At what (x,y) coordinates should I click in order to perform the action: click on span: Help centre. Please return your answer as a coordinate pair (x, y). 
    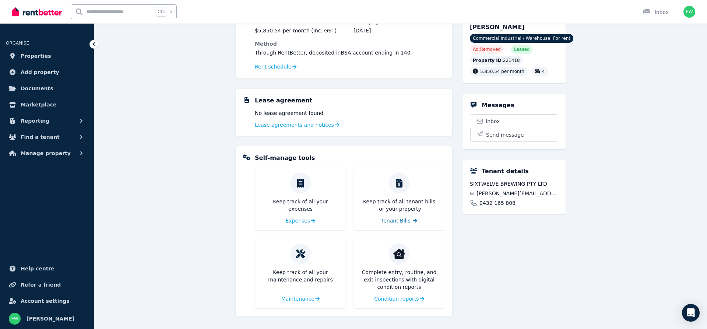
    Looking at the image, I should click on (38, 268).